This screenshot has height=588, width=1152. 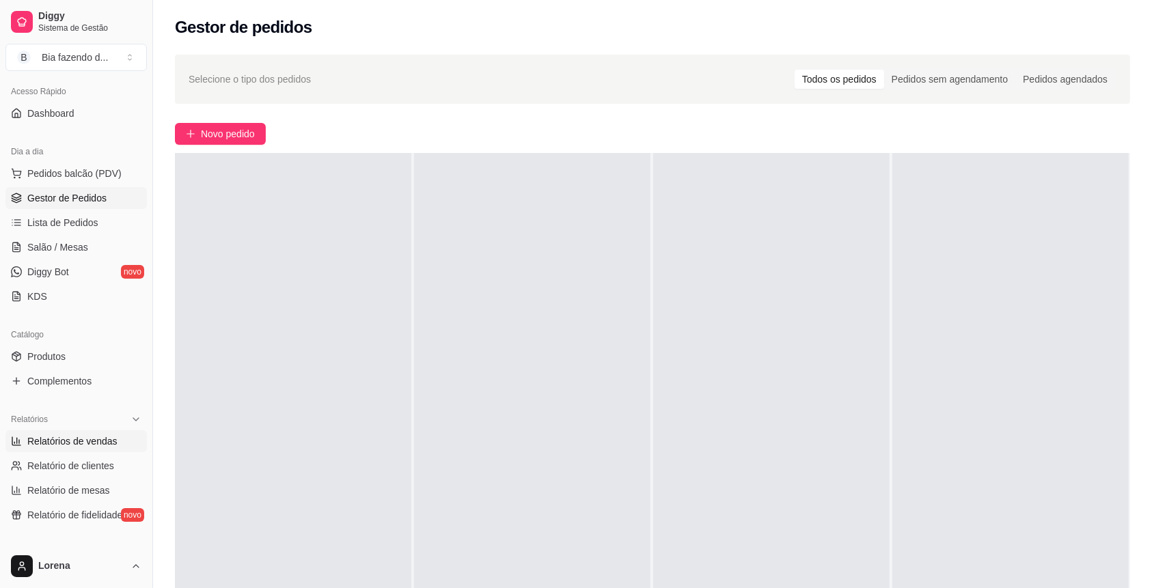 I want to click on span: Relatório de fidelidade, so click(x=74, y=515).